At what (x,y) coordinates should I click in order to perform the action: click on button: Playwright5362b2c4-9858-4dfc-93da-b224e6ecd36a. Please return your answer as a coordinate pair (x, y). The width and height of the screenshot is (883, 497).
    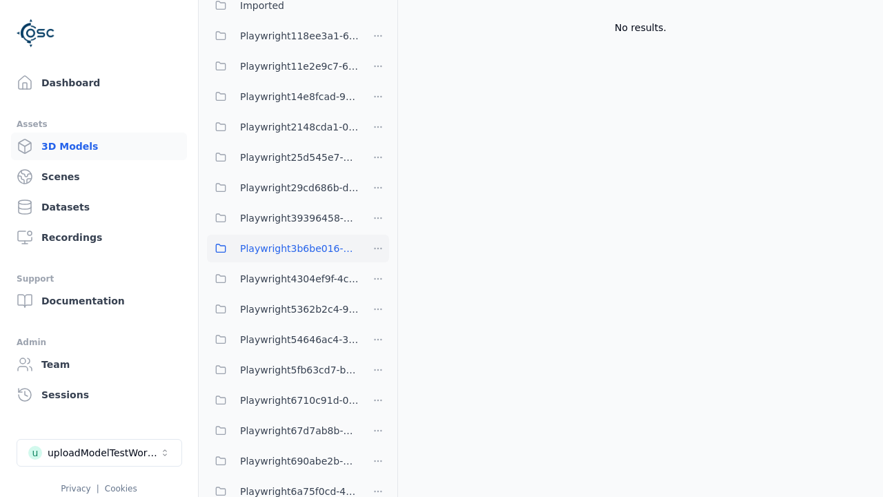
    Looking at the image, I should click on (283, 309).